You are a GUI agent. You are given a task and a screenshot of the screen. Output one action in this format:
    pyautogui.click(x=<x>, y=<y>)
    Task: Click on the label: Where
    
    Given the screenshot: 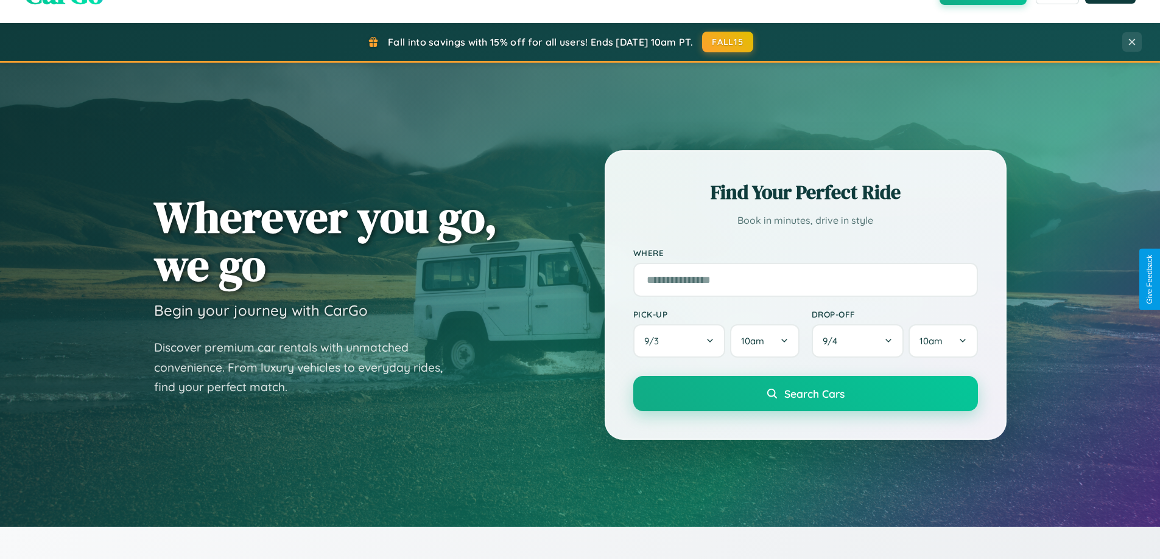 What is the action you would take?
    pyautogui.click(x=805, y=253)
    